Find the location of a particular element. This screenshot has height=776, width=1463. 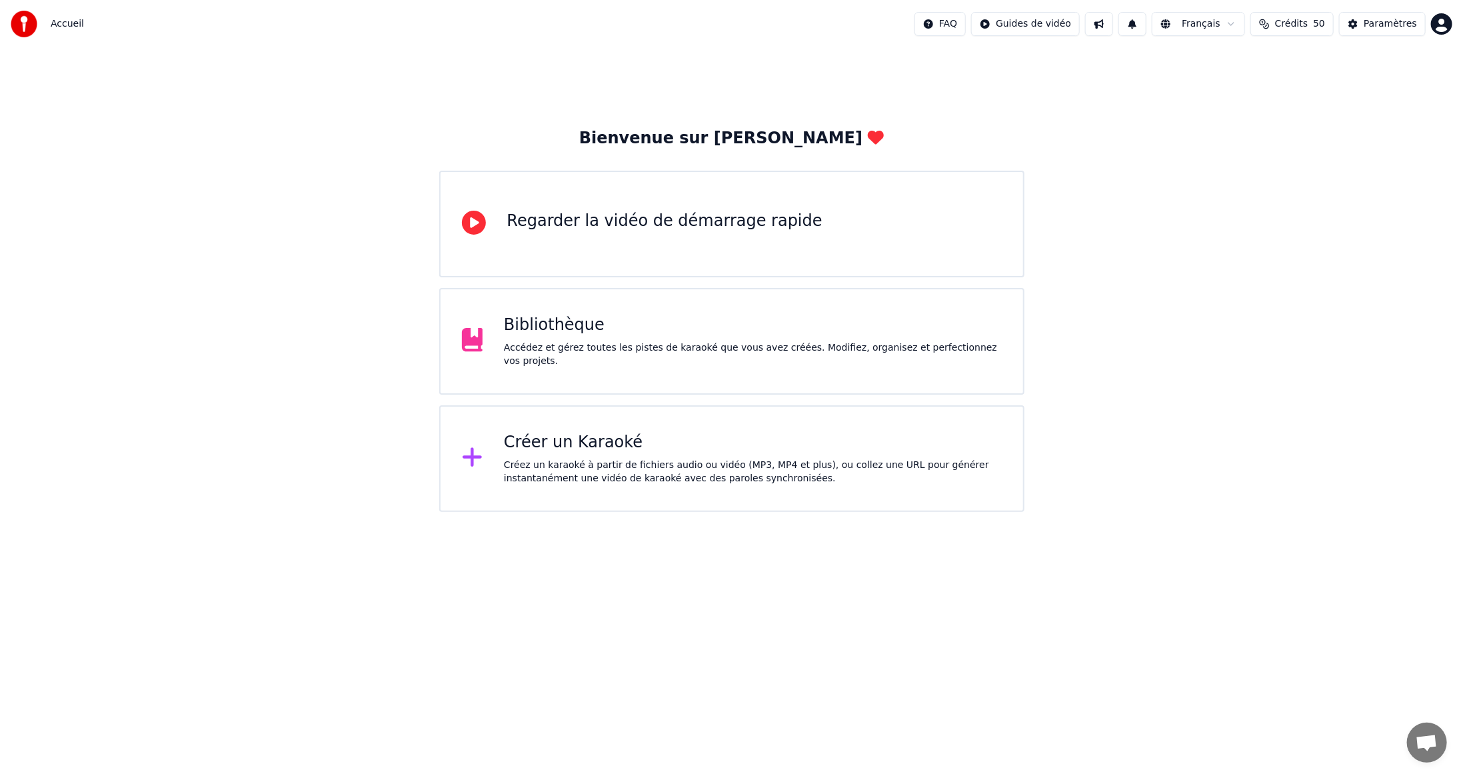

img: youka is located at coordinates (24, 24).